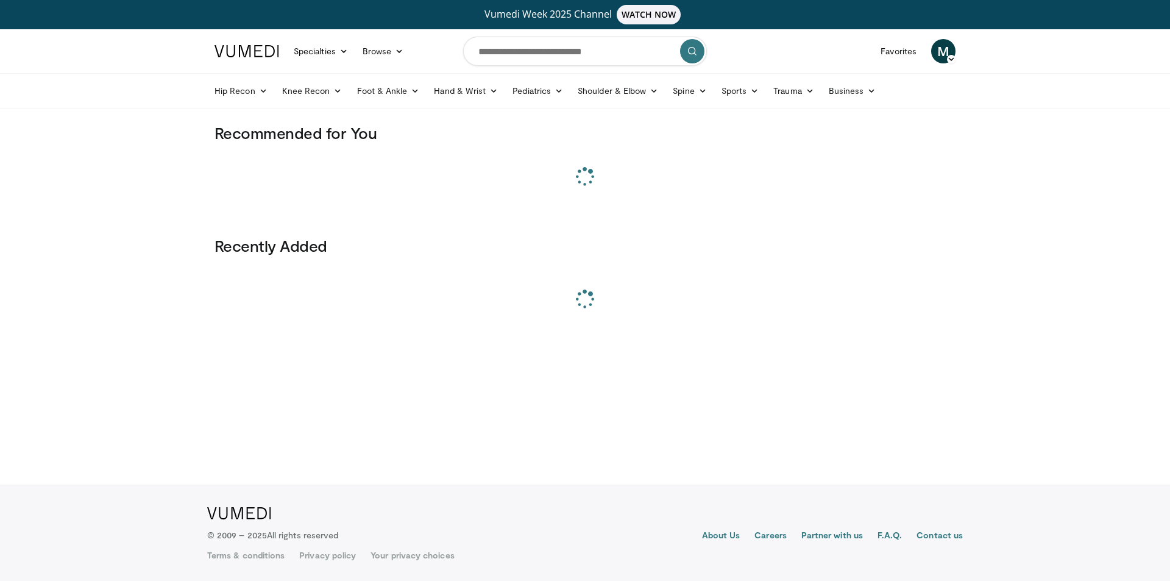  Describe the element at coordinates (944, 51) in the screenshot. I see `span: M` at that location.